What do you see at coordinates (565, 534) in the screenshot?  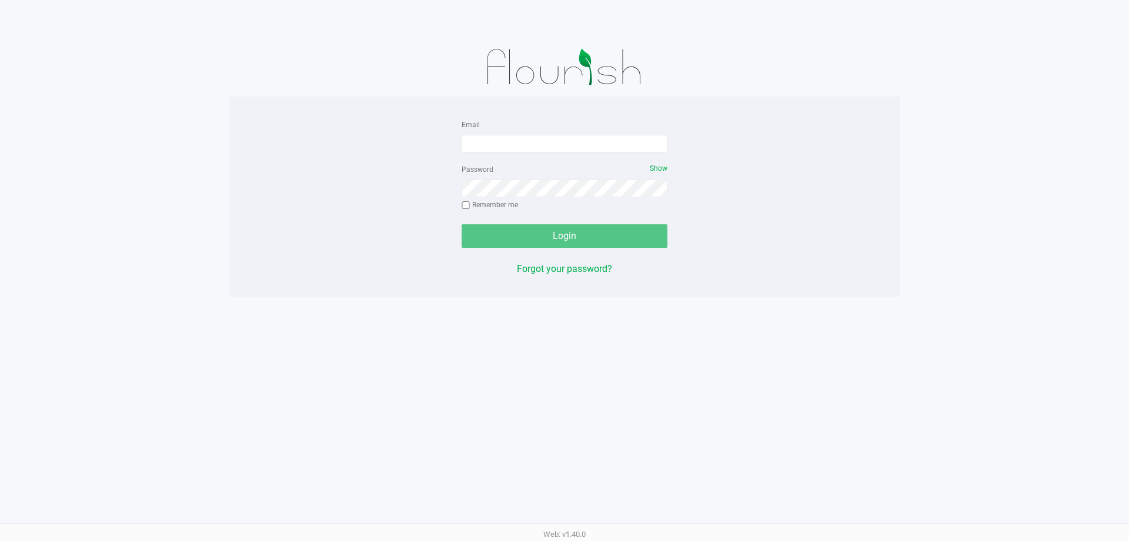 I see `span: Web: v1.40.0` at bounding box center [565, 534].